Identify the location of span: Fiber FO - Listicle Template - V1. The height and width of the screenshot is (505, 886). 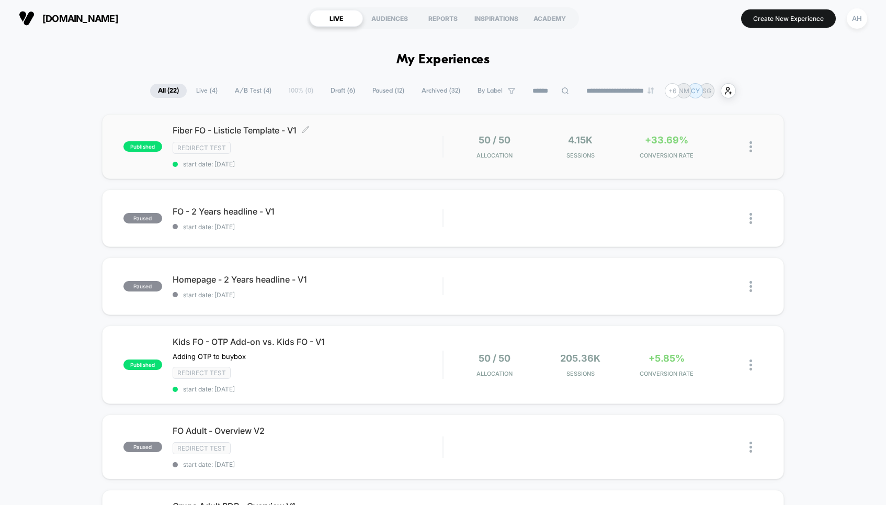
(308, 130).